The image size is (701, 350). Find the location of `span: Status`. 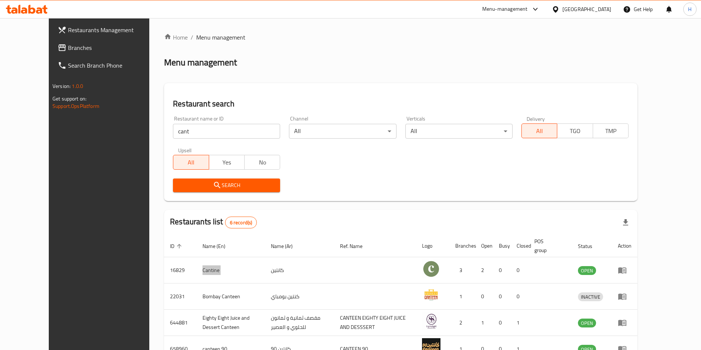

span: Status is located at coordinates (589, 246).